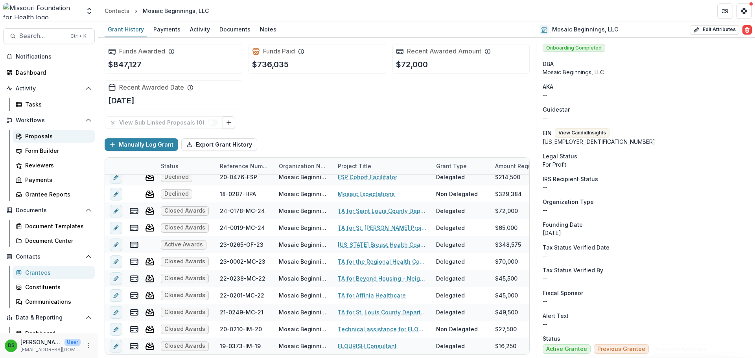  Describe the element at coordinates (53, 136) in the screenshot. I see `a: Proposals` at that location.